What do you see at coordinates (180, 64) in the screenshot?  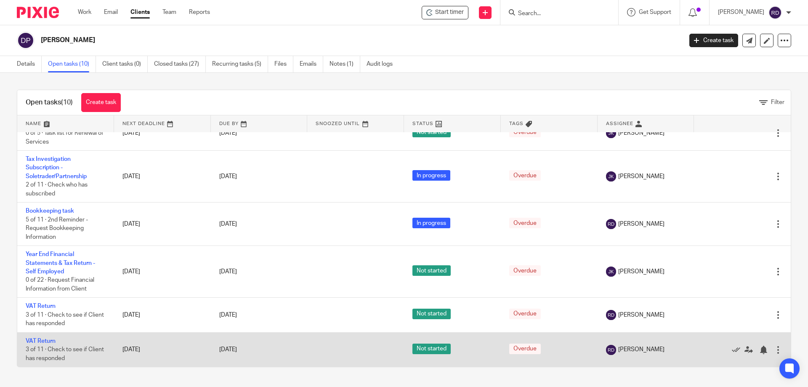 I see `a: Closed tasks (27)` at bounding box center [180, 64].